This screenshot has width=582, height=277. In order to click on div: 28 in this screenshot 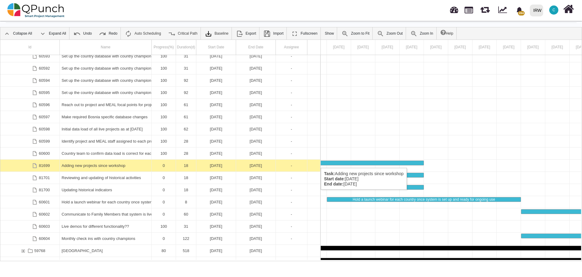, I will do `click(186, 141)`.